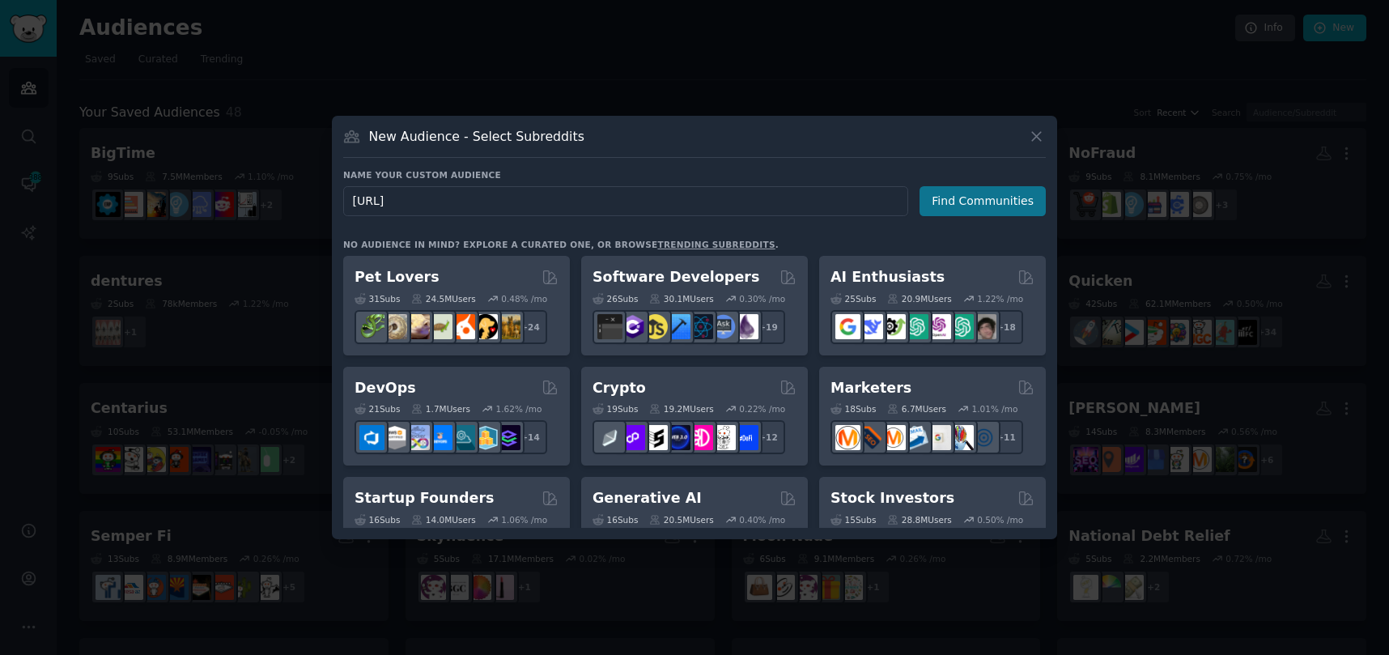  Describe the element at coordinates (626, 201) in the screenshot. I see `input: Pick a short name, like "Digital Marketers" or "Movie-Goers"` at that location.